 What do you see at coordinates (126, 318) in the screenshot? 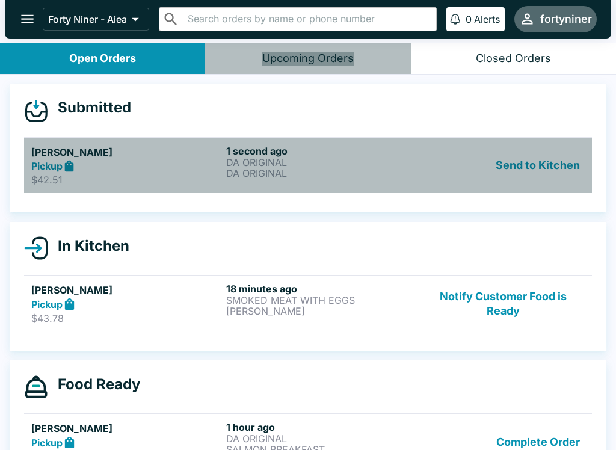
I see `p: $43.78` at bounding box center [126, 318].